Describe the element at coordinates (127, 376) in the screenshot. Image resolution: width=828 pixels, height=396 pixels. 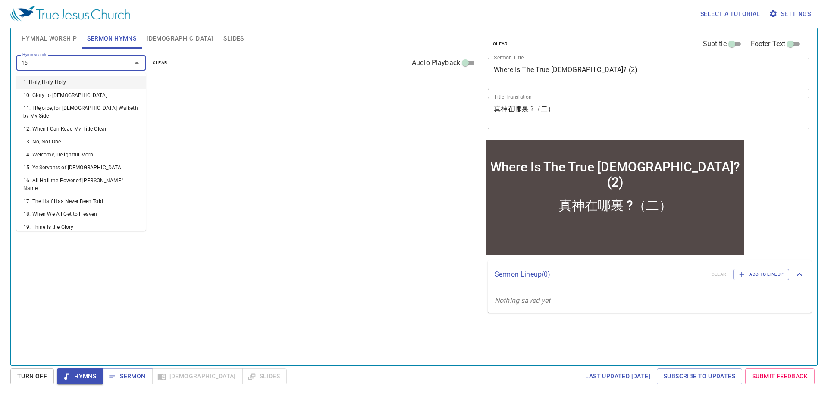
I see `button: Sermon` at that location.